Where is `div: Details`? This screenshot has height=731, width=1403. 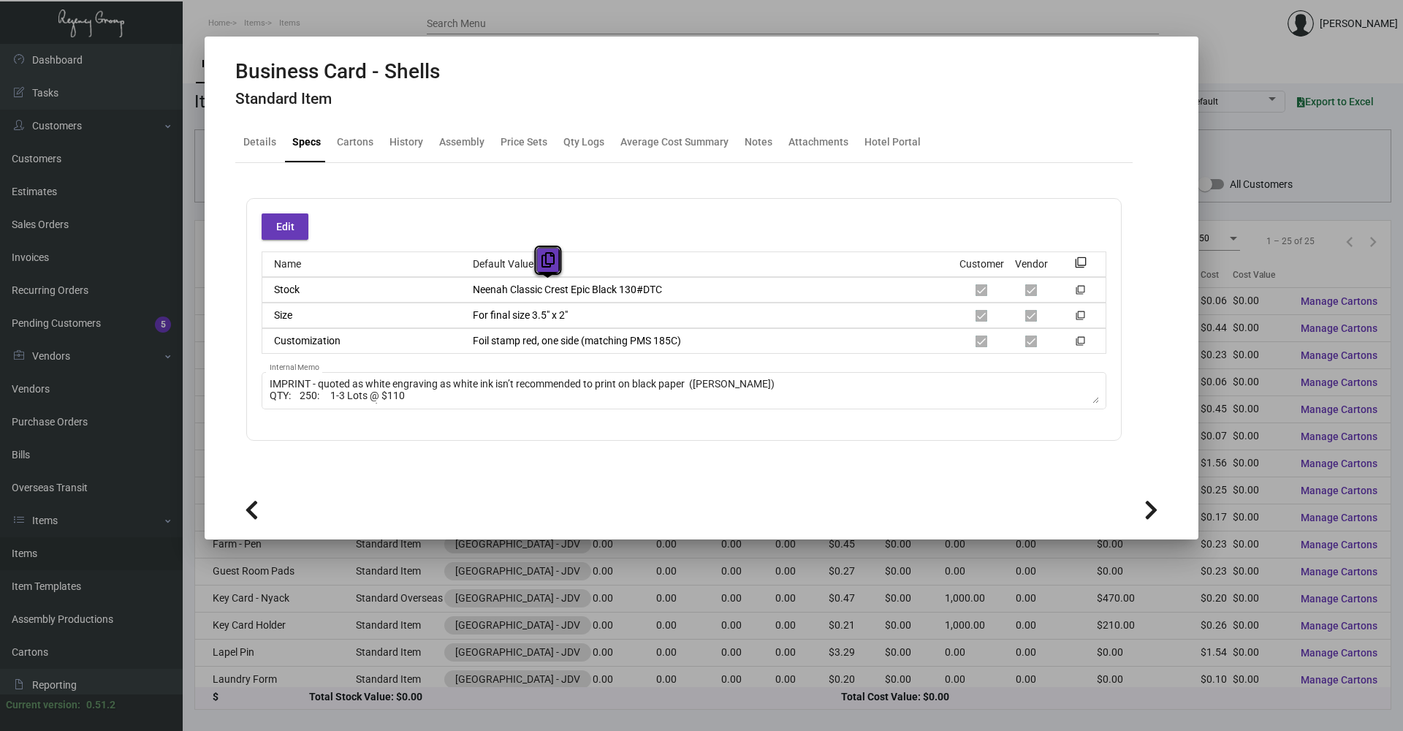 div: Details is located at coordinates (259, 142).